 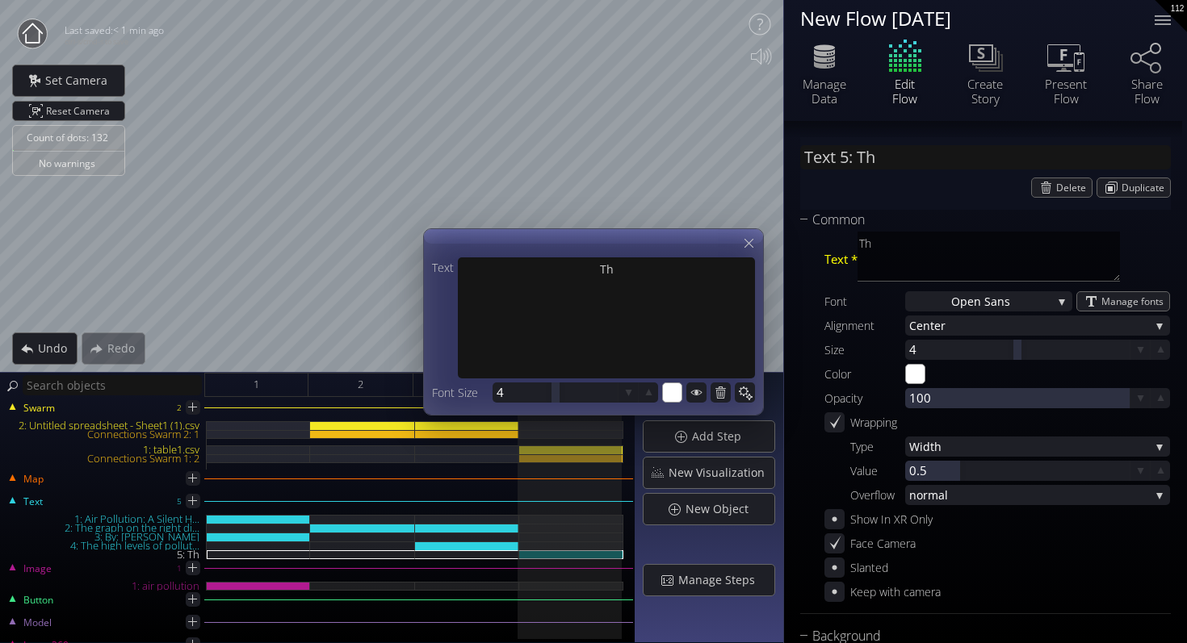 What do you see at coordinates (179, 408) in the screenshot?
I see `div: 2` at bounding box center [179, 408].